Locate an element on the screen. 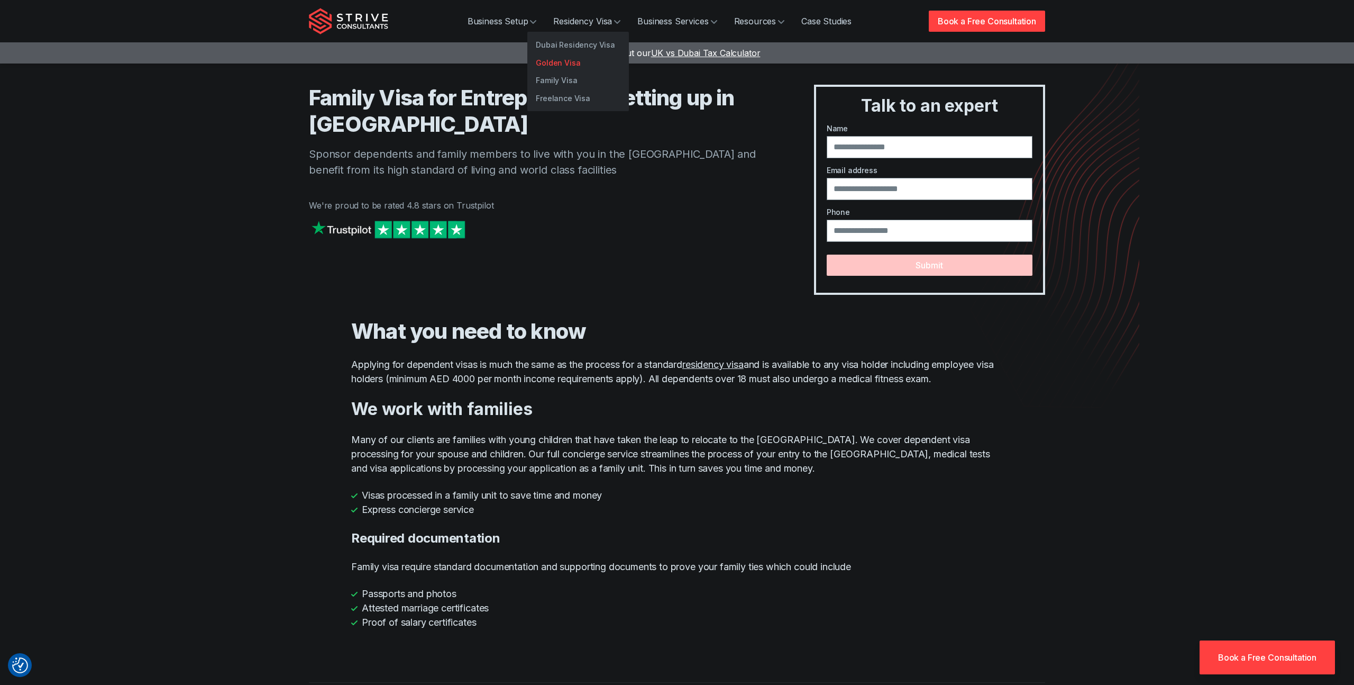 The image size is (1354, 685). button: Consent Preferences is located at coordinates (20, 665).